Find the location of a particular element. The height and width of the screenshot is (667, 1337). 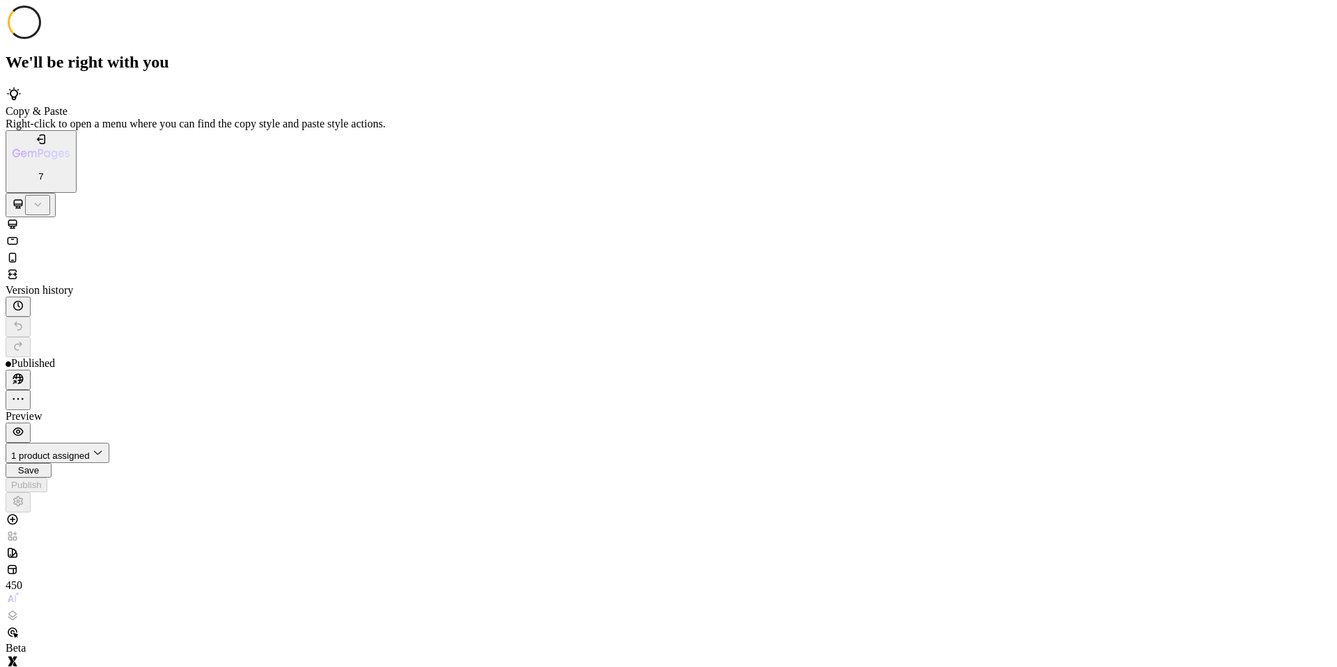

button: 7 is located at coordinates (41, 162).